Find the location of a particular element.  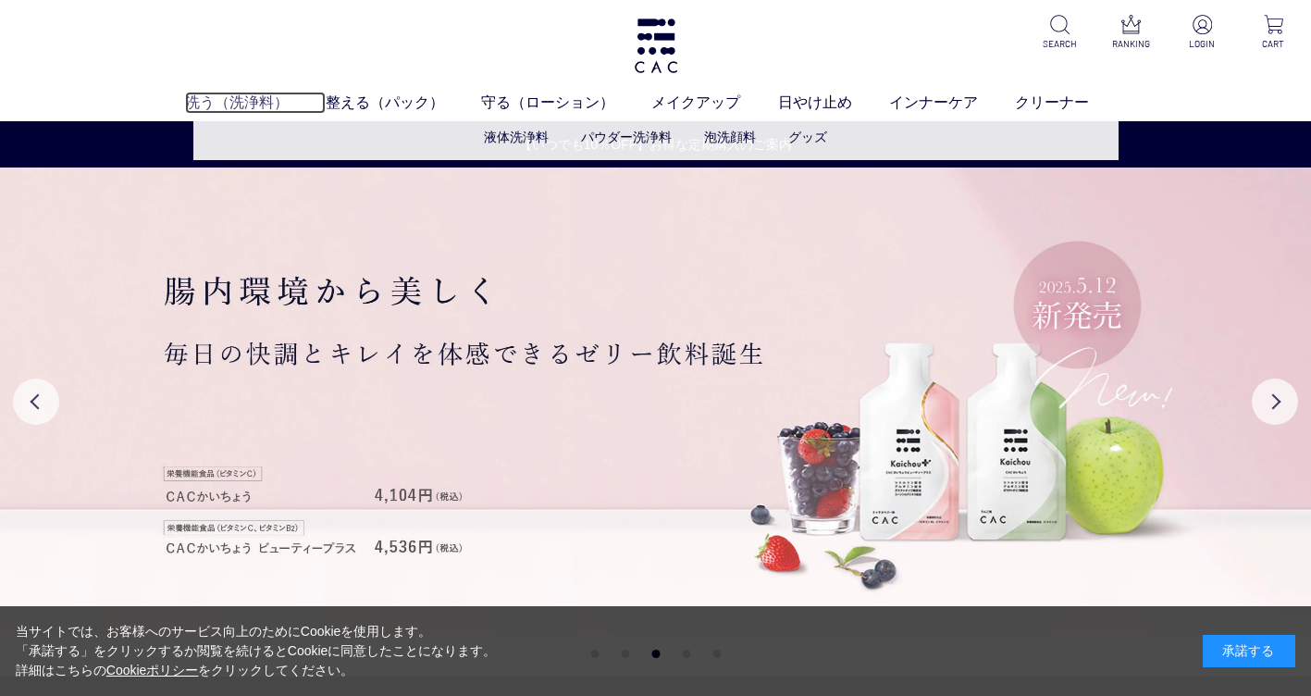

a: 【いつでも10％OFF】お得な定期購入のご案内 is located at coordinates (655, 144).